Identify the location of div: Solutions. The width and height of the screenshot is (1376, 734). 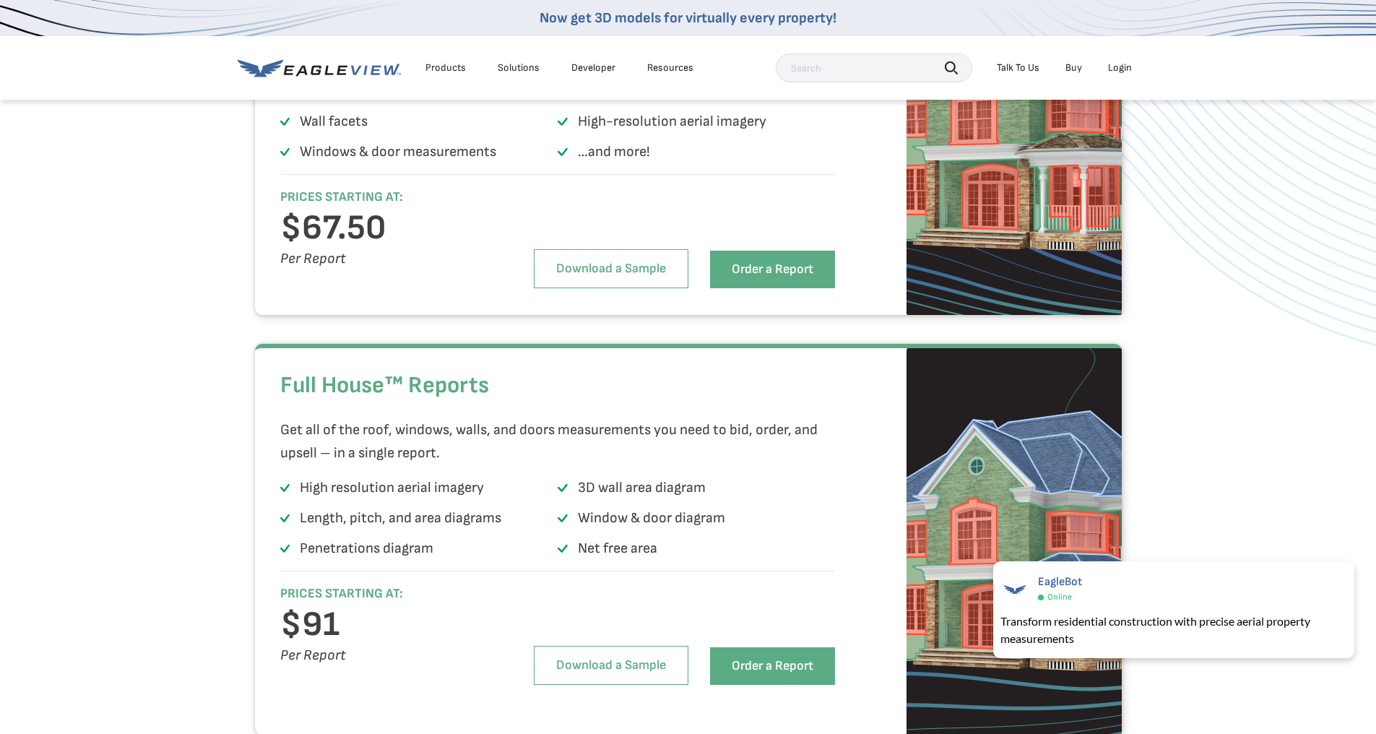
(519, 68).